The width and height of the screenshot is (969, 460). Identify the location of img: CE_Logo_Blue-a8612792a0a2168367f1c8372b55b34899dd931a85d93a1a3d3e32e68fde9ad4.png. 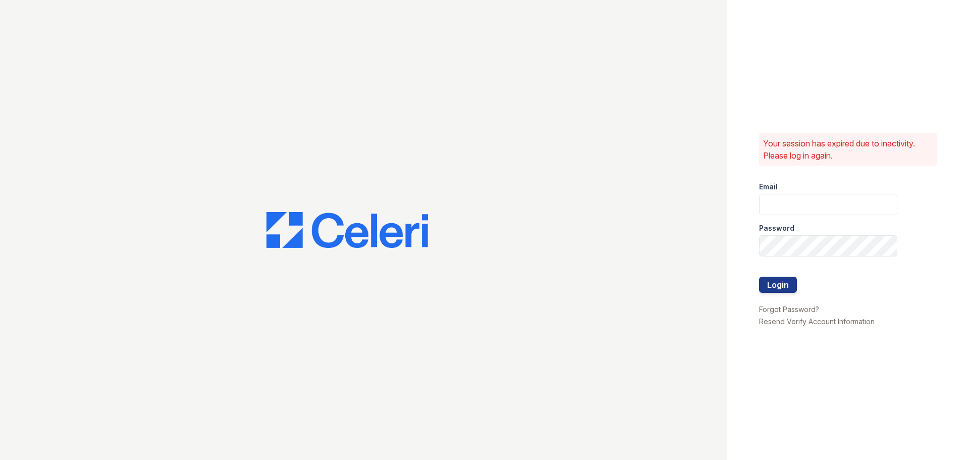
(347, 230).